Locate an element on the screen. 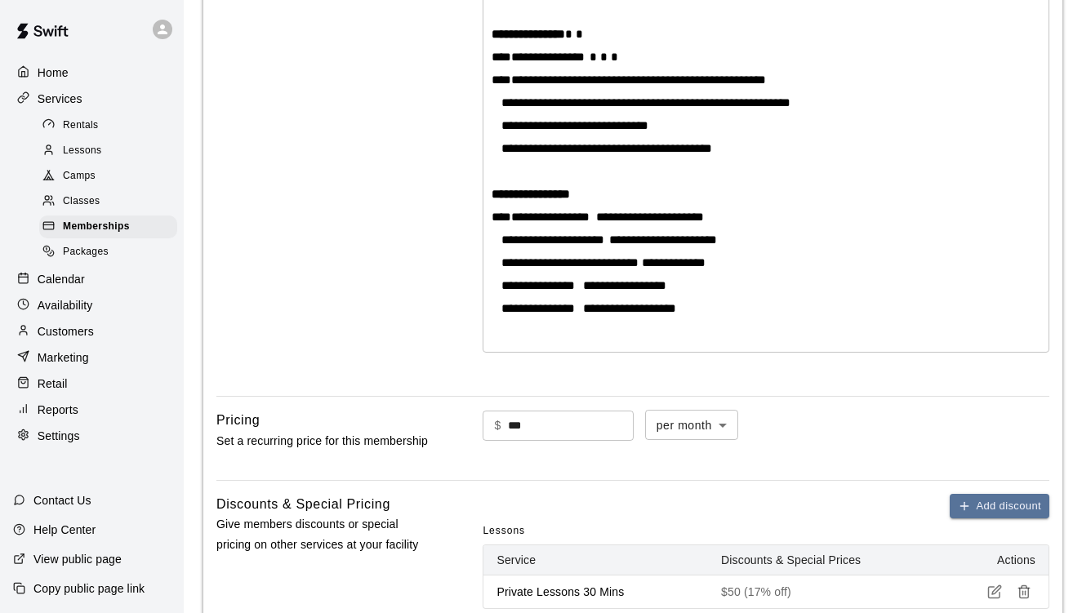 This screenshot has height=613, width=1082. a: Settings is located at coordinates (91, 436).